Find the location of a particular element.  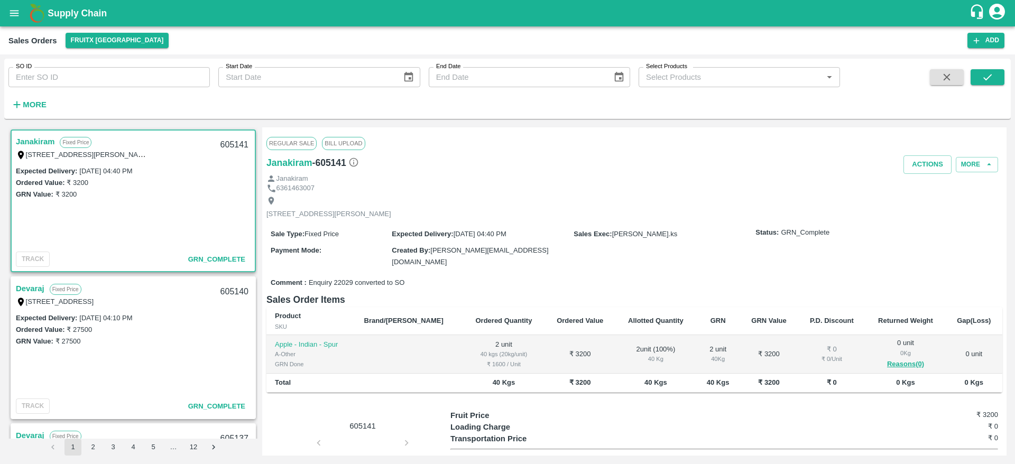

div: SKU is located at coordinates (311, 327).